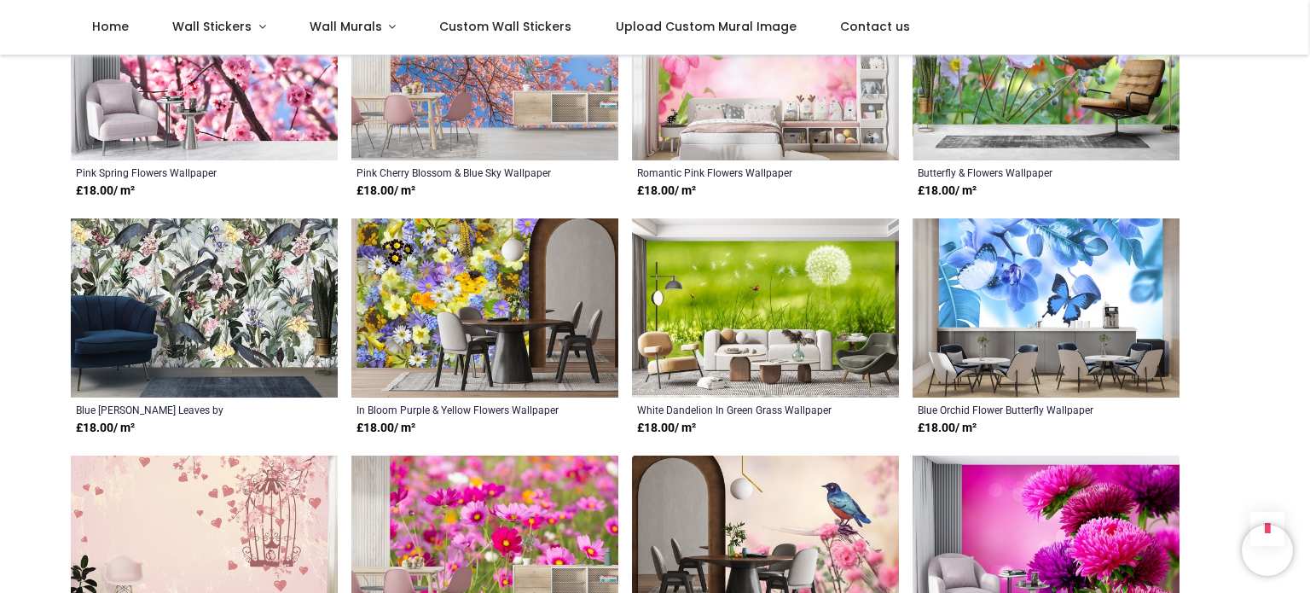 The image size is (1310, 593). I want to click on a: White Dandelion In Green Grass Wallpaper, so click(739, 409).